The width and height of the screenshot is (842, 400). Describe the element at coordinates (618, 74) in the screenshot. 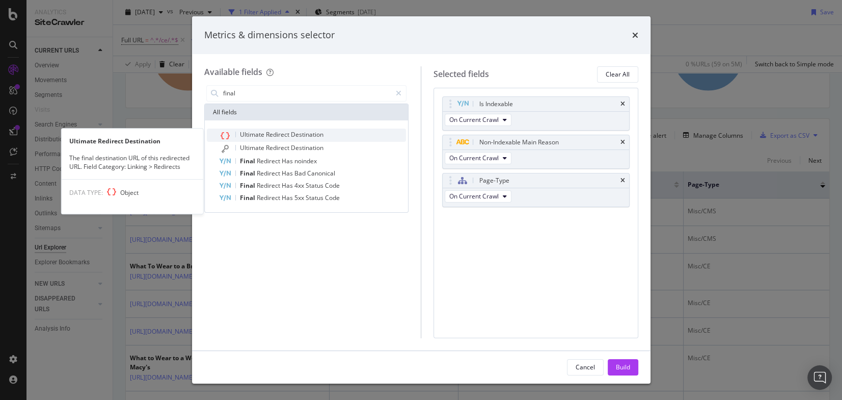

I see `button: Clear All` at that location.